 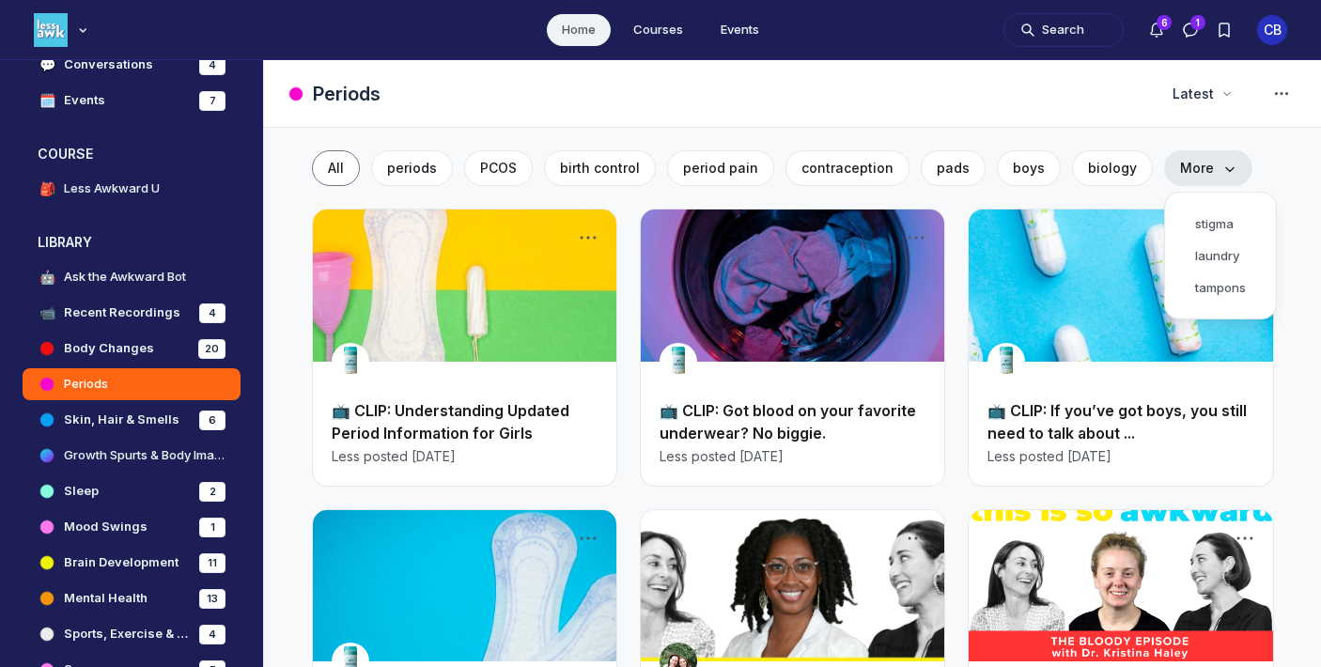 What do you see at coordinates (132, 242) in the screenshot?
I see `button: LIBRARYCollapse space` at bounding box center [132, 242].